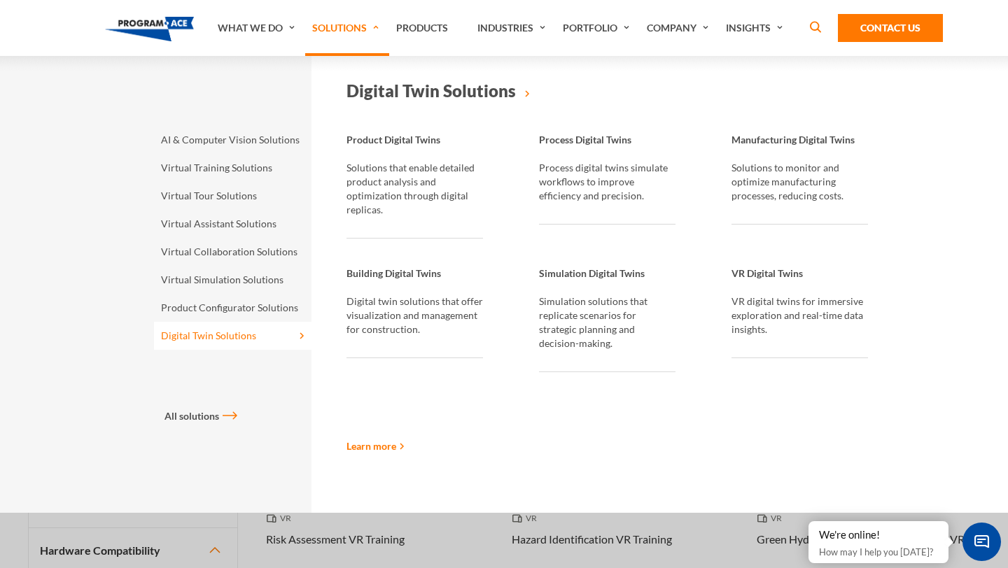 This screenshot has width=1008, height=568. What do you see at coordinates (243, 416) in the screenshot?
I see `a: All solutions` at bounding box center [243, 416].